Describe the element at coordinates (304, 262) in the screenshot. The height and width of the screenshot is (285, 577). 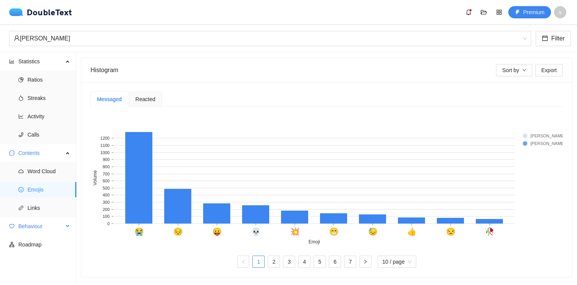
I see `a: 4` at that location.